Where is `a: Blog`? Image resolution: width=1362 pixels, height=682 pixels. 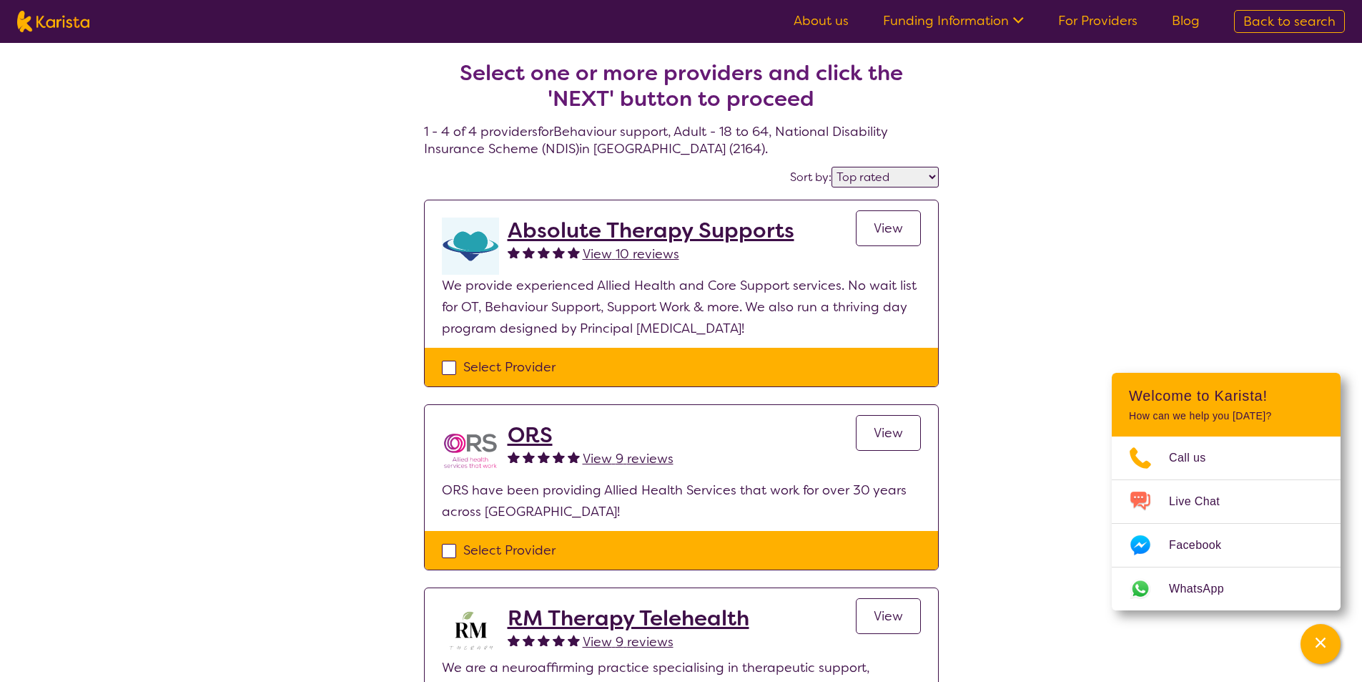 a: Blog is located at coordinates (1186, 21).